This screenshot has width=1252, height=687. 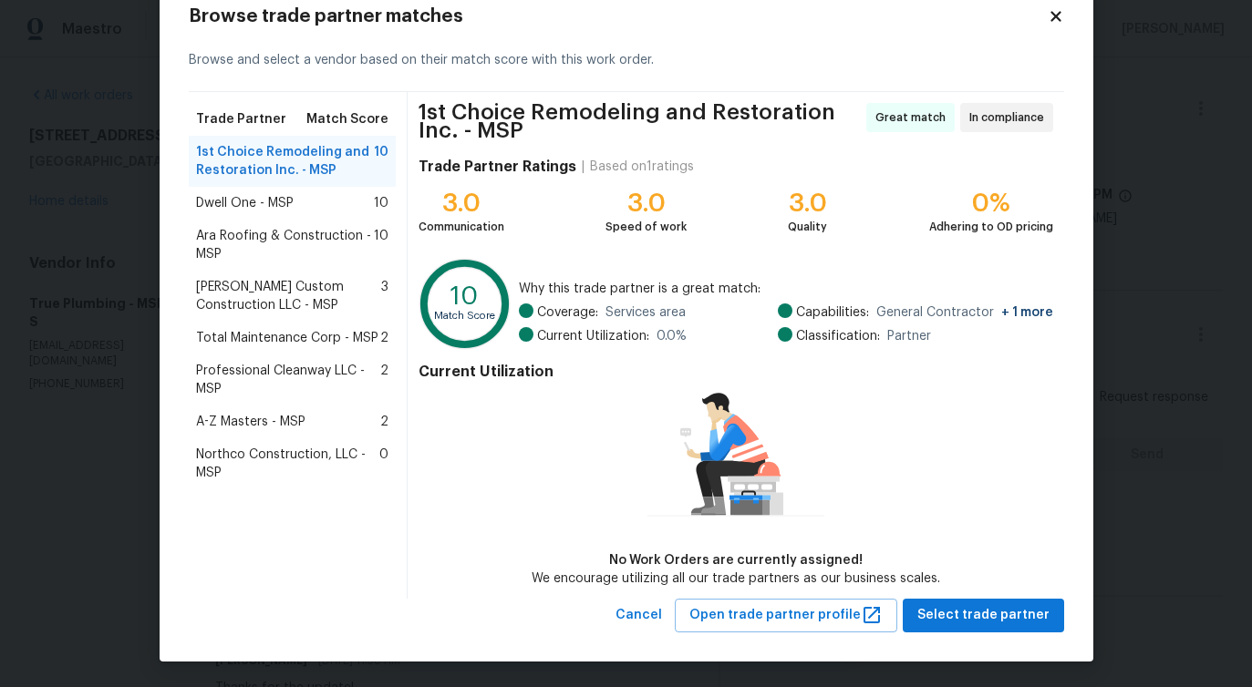 What do you see at coordinates (838, 336) in the screenshot?
I see `span: Classification:` at bounding box center [838, 336].